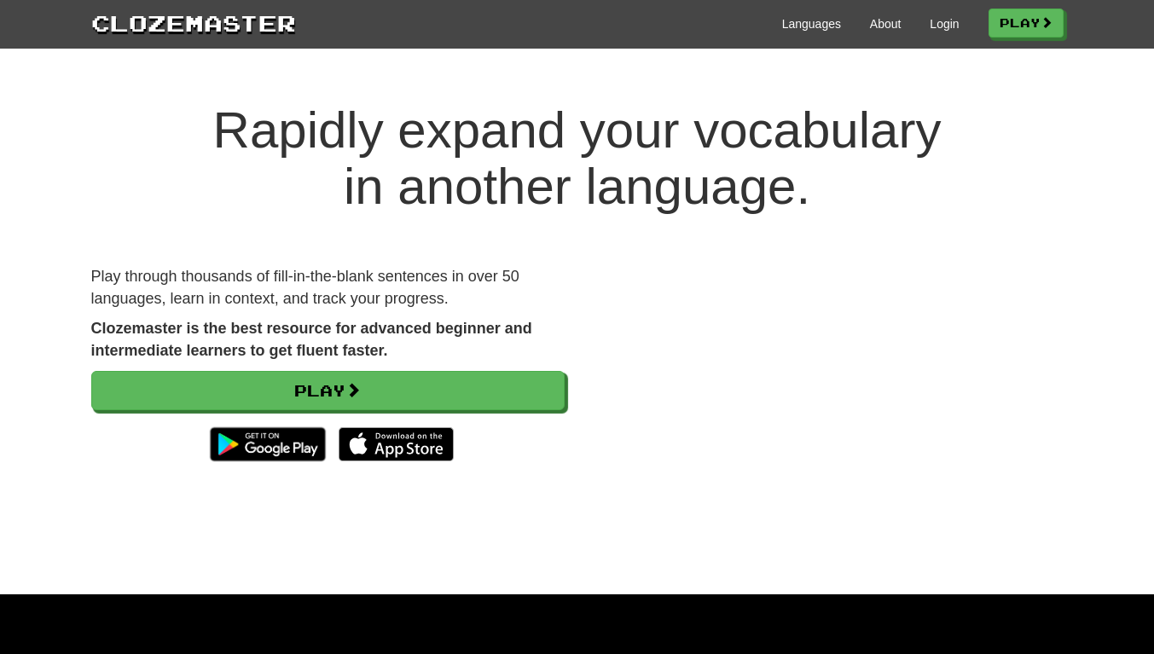  Describe the element at coordinates (811, 24) in the screenshot. I see `a: Languages` at that location.